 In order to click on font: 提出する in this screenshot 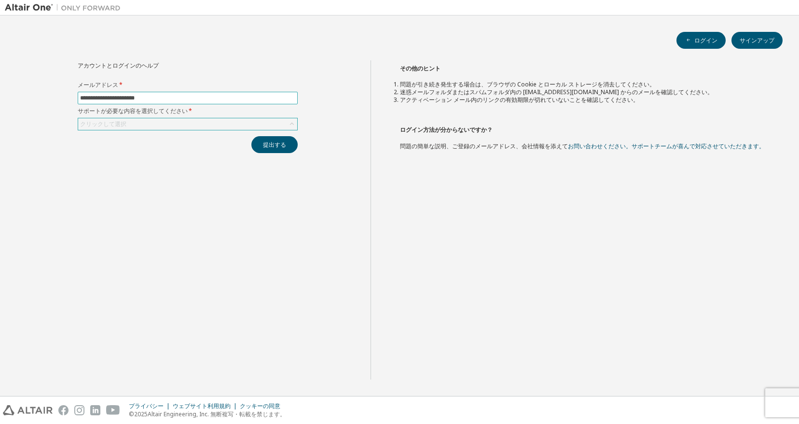, I will do `click(275, 144)`.